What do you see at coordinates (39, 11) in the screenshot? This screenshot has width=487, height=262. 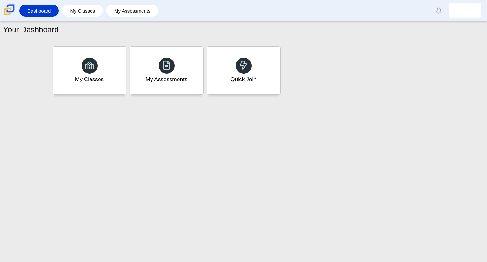 I see `a: Dashboard` at bounding box center [39, 11].